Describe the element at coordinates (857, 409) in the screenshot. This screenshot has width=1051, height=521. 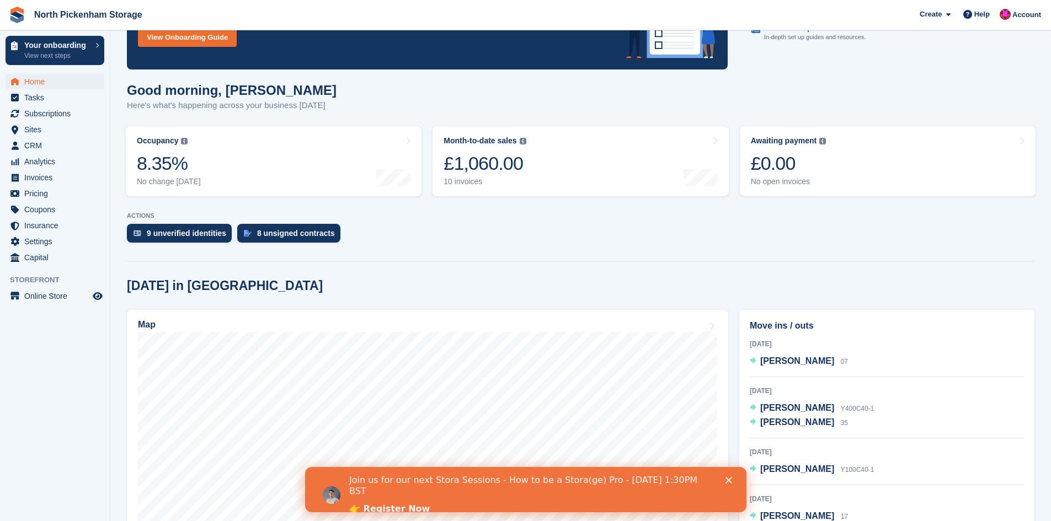
I see `span: Y400C40-1` at that location.